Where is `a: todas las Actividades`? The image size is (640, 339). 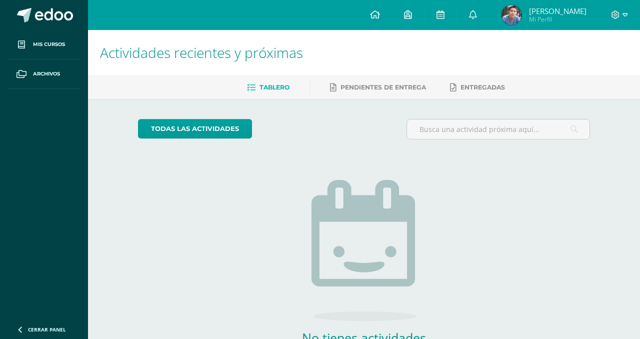 a: todas las Actividades is located at coordinates (195, 129).